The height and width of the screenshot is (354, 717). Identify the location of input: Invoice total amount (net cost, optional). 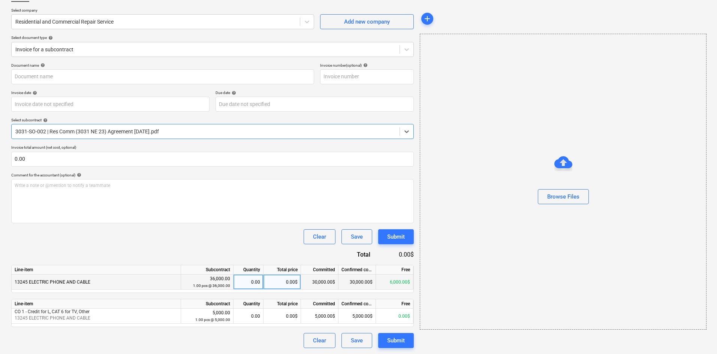
(212, 159).